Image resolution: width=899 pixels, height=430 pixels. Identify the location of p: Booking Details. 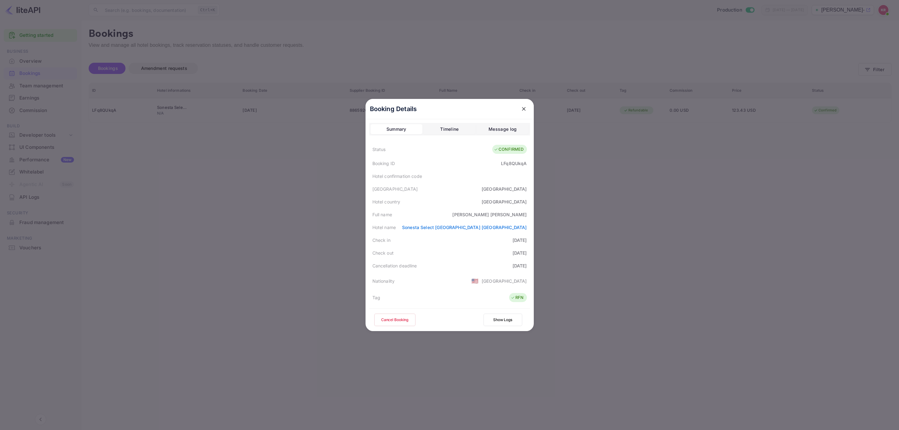
(393, 109).